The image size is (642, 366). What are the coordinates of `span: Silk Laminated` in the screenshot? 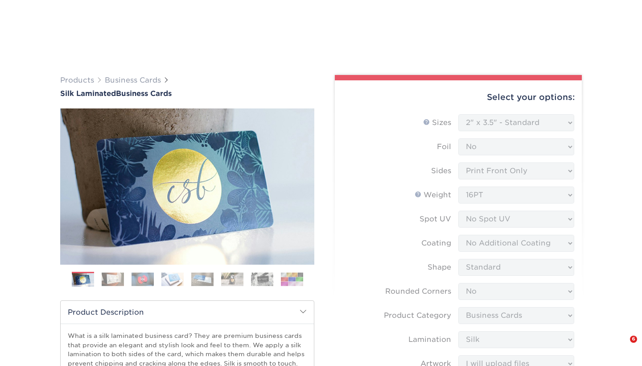 It's located at (88, 93).